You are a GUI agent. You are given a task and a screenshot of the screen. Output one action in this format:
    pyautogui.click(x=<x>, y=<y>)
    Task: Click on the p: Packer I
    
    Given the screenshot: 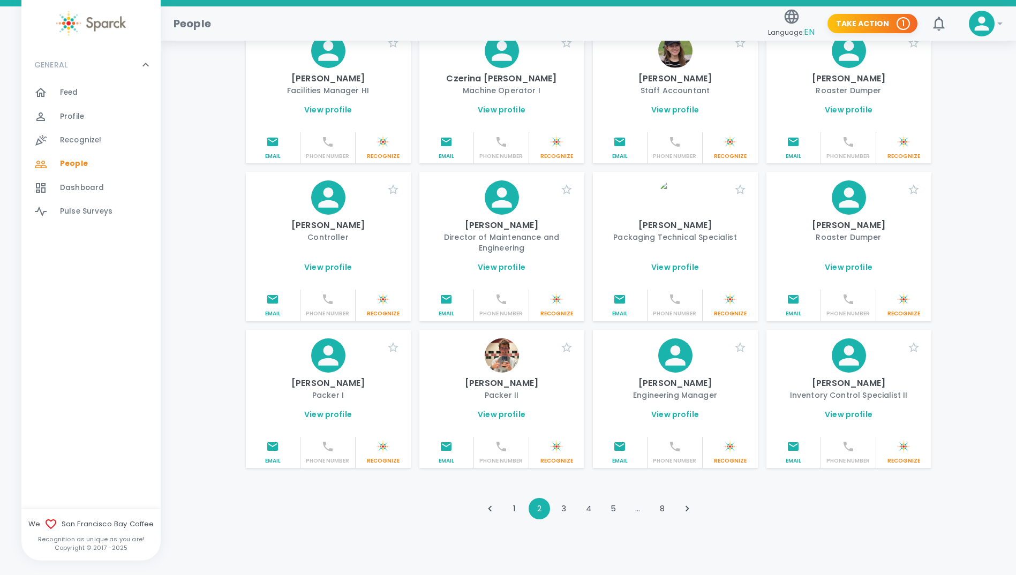 What is the action you would take?
    pyautogui.click(x=328, y=395)
    